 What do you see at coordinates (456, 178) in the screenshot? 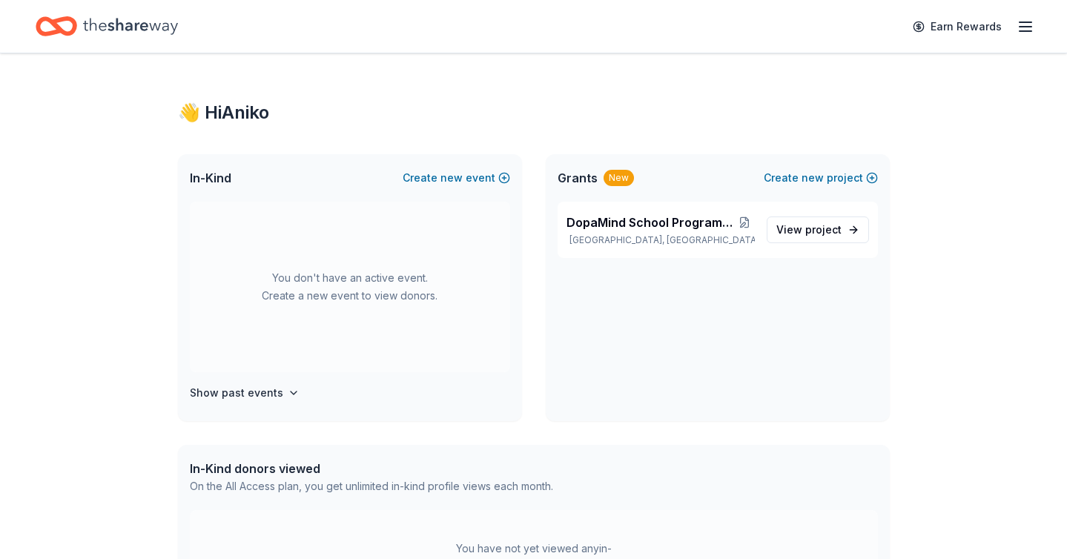
I see `button: Createnewevent` at bounding box center [456, 178].